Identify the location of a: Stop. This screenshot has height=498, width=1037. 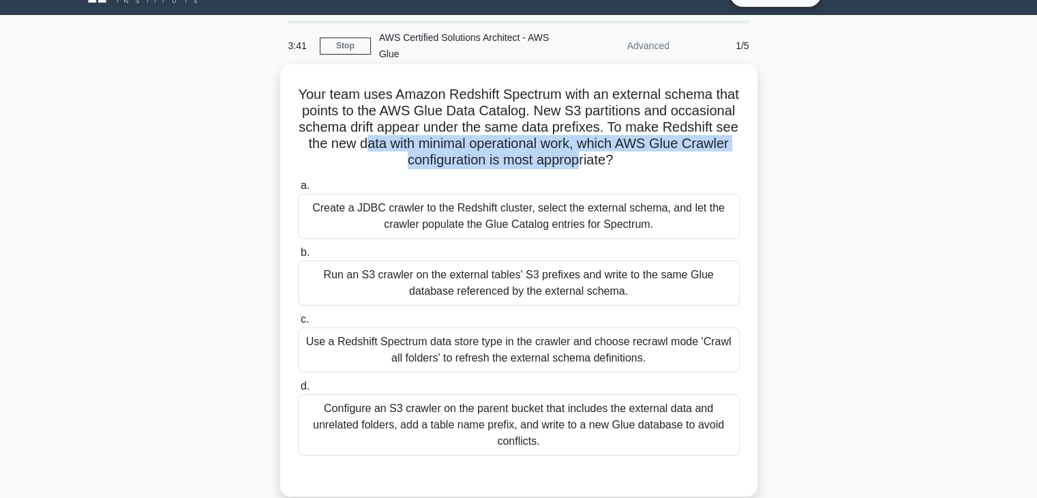
(345, 46).